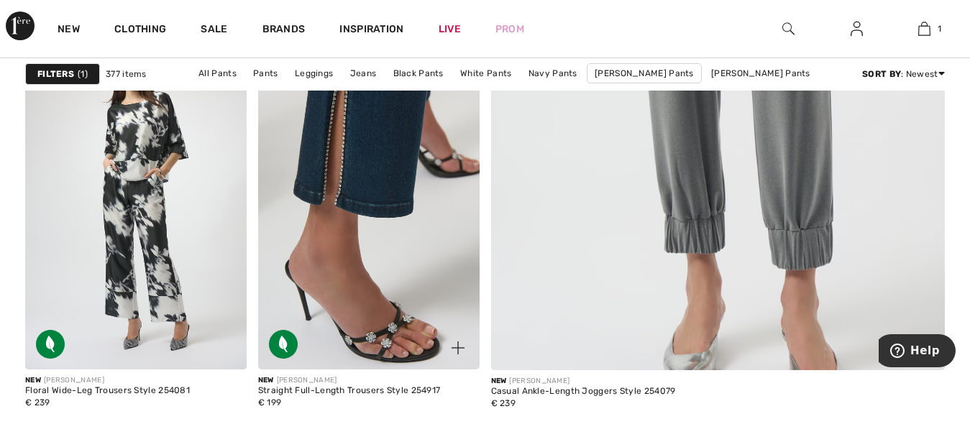 This screenshot has height=442, width=970. What do you see at coordinates (284, 30) in the screenshot?
I see `a: Brands` at bounding box center [284, 30].